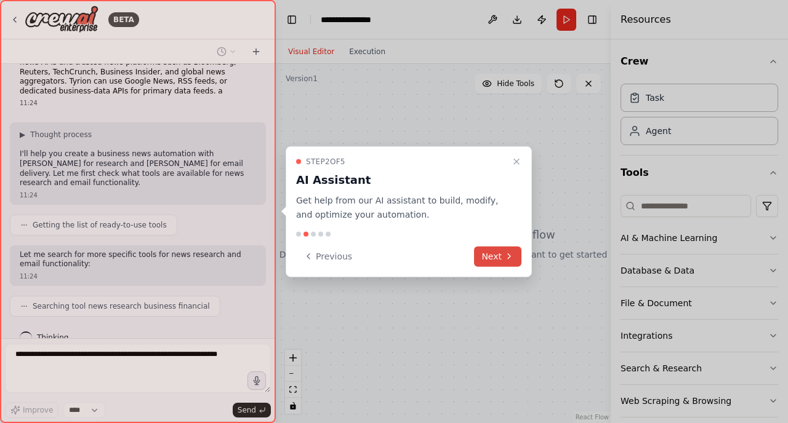 This screenshot has height=423, width=788. Describe the element at coordinates (292, 20) in the screenshot. I see `button: Hide left sidebar` at that location.